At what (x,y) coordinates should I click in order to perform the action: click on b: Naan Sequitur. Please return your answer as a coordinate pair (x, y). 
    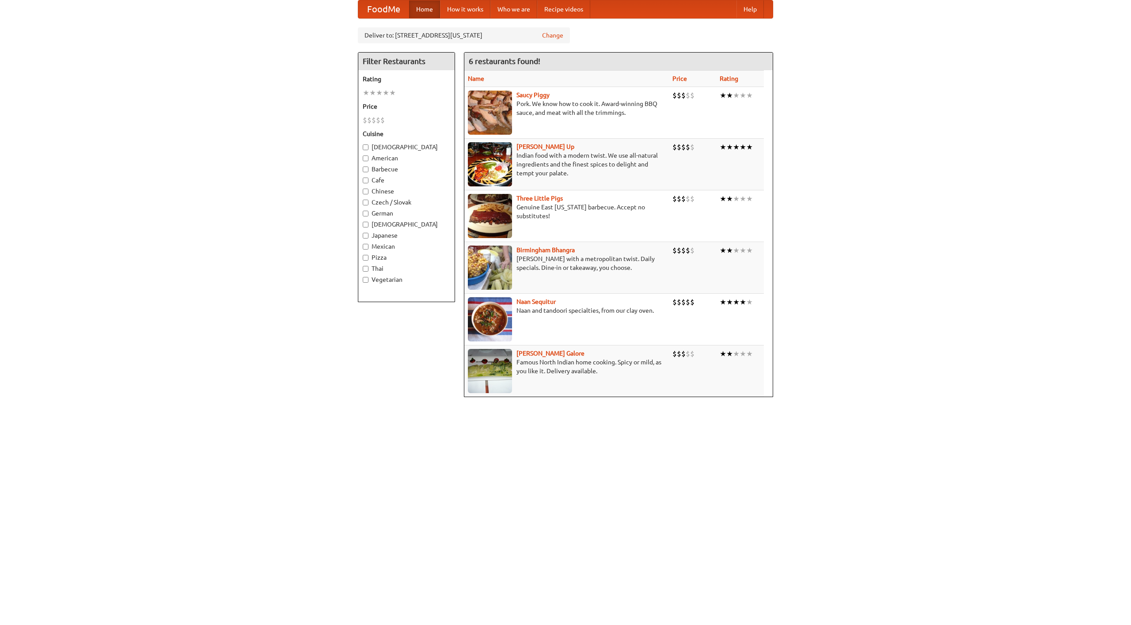
    Looking at the image, I should click on (536, 302).